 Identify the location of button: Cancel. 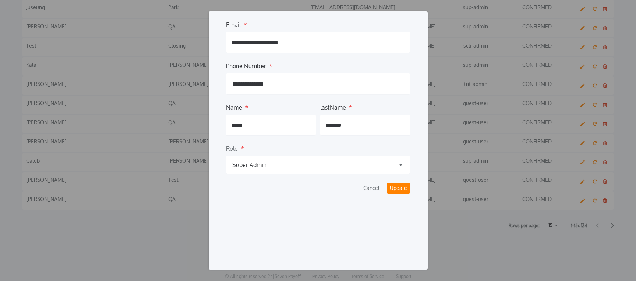
(372, 188).